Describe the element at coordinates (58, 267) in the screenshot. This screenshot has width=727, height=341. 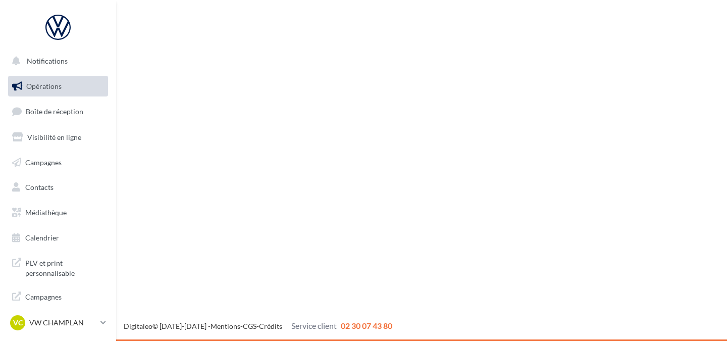
I see `a: PLV et print personnalisable` at that location.